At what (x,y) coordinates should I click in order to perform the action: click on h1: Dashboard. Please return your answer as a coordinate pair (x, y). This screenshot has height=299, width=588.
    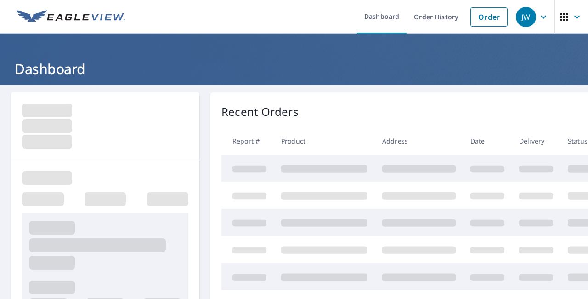
    Looking at the image, I should click on (294, 68).